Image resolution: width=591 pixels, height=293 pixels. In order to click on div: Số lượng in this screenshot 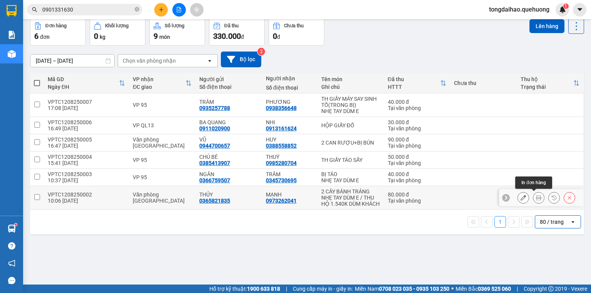, I will do `click(174, 26)`.